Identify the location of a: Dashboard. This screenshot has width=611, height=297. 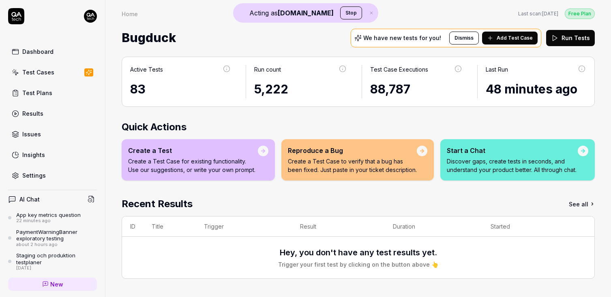
(52, 51).